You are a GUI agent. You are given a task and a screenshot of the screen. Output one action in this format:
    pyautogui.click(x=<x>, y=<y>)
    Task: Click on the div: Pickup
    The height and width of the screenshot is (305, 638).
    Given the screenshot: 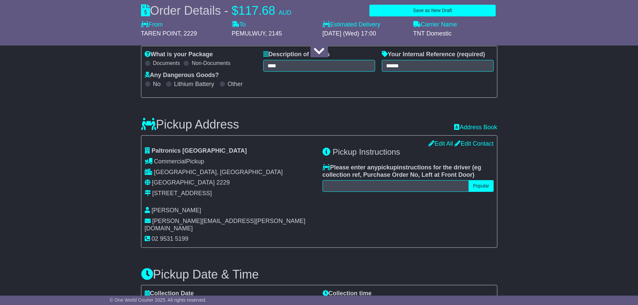 What is the action you would take?
    pyautogui.click(x=230, y=162)
    